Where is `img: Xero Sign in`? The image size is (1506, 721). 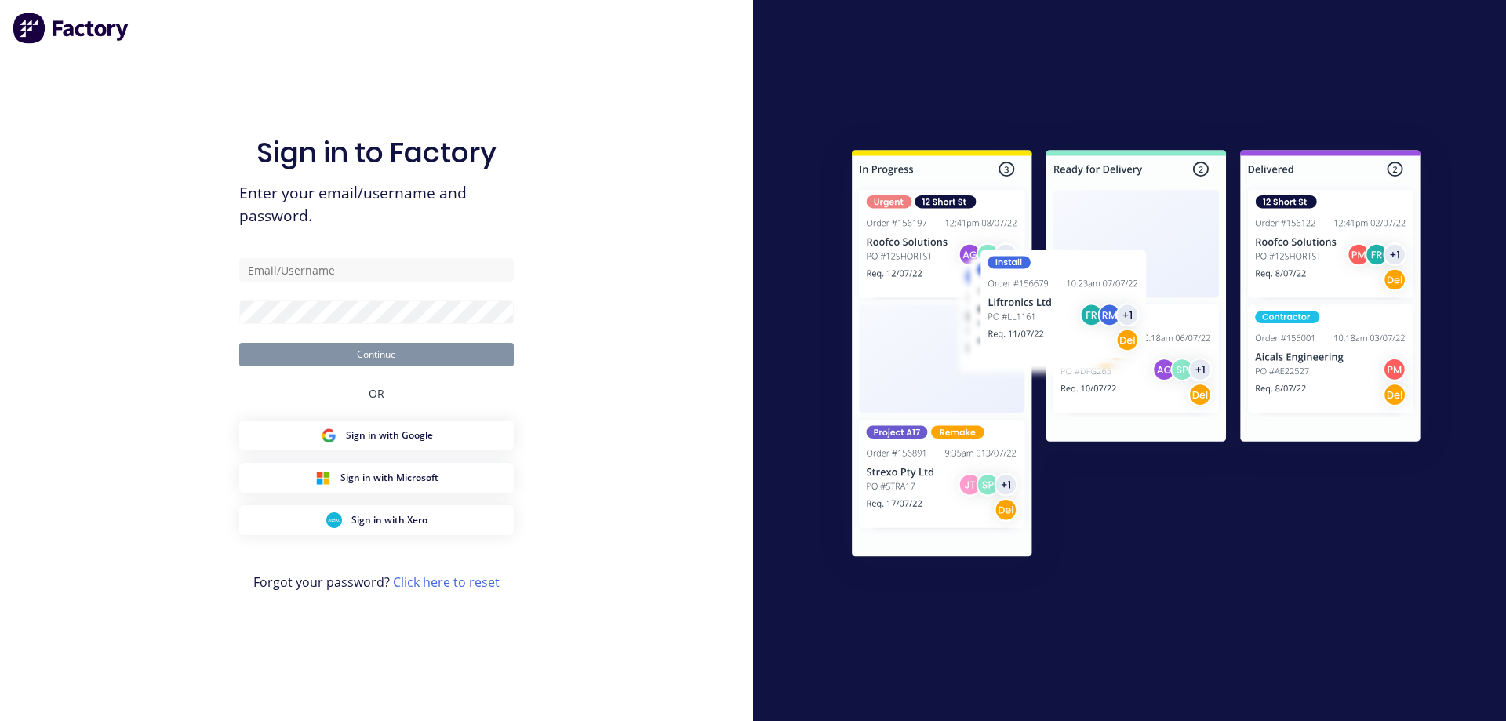 img: Xero Sign in is located at coordinates (334, 520).